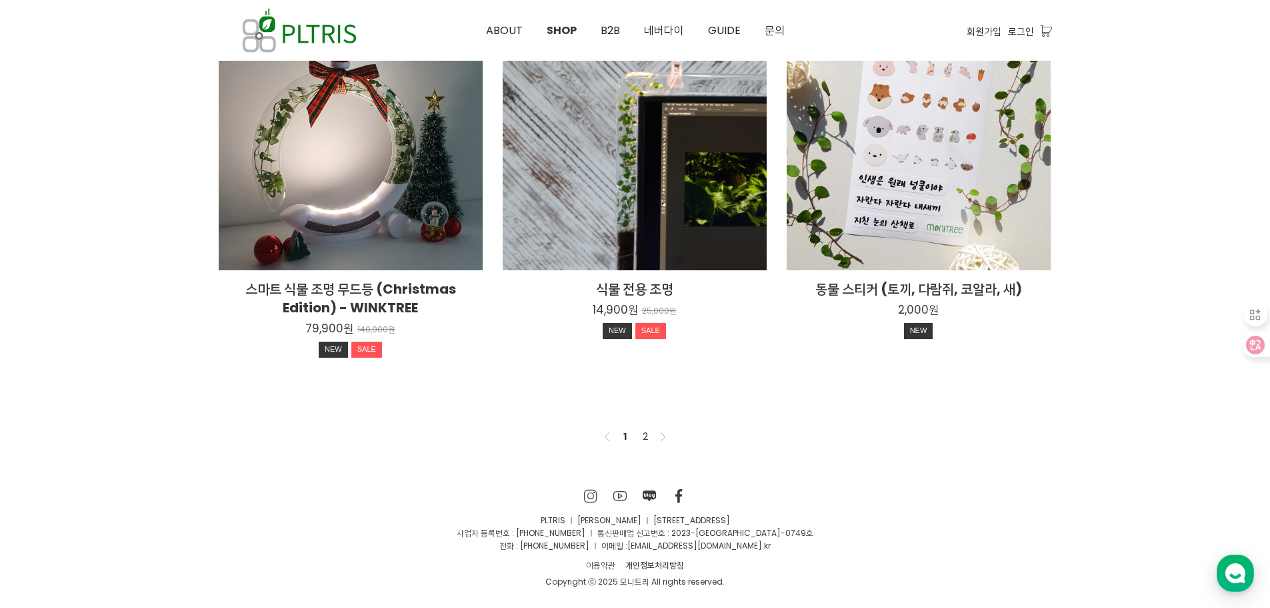  What do you see at coordinates (610, 30) in the screenshot?
I see `span: B2B` at bounding box center [610, 30].